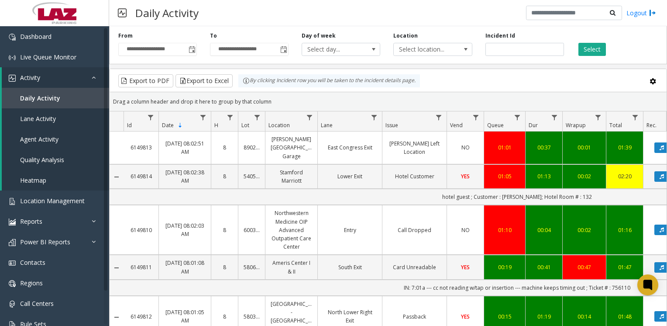 The image size is (667, 326). I want to click on a: Card Unreadable, so click(414, 267).